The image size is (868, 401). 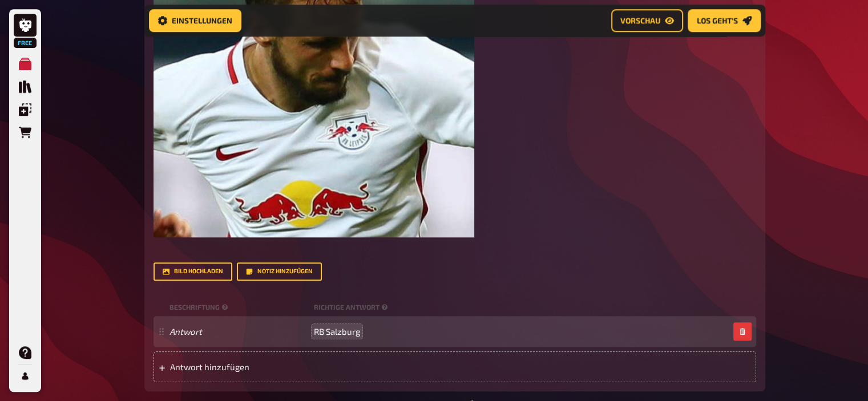 I want to click on span: RB Salzburg, so click(x=337, y=331).